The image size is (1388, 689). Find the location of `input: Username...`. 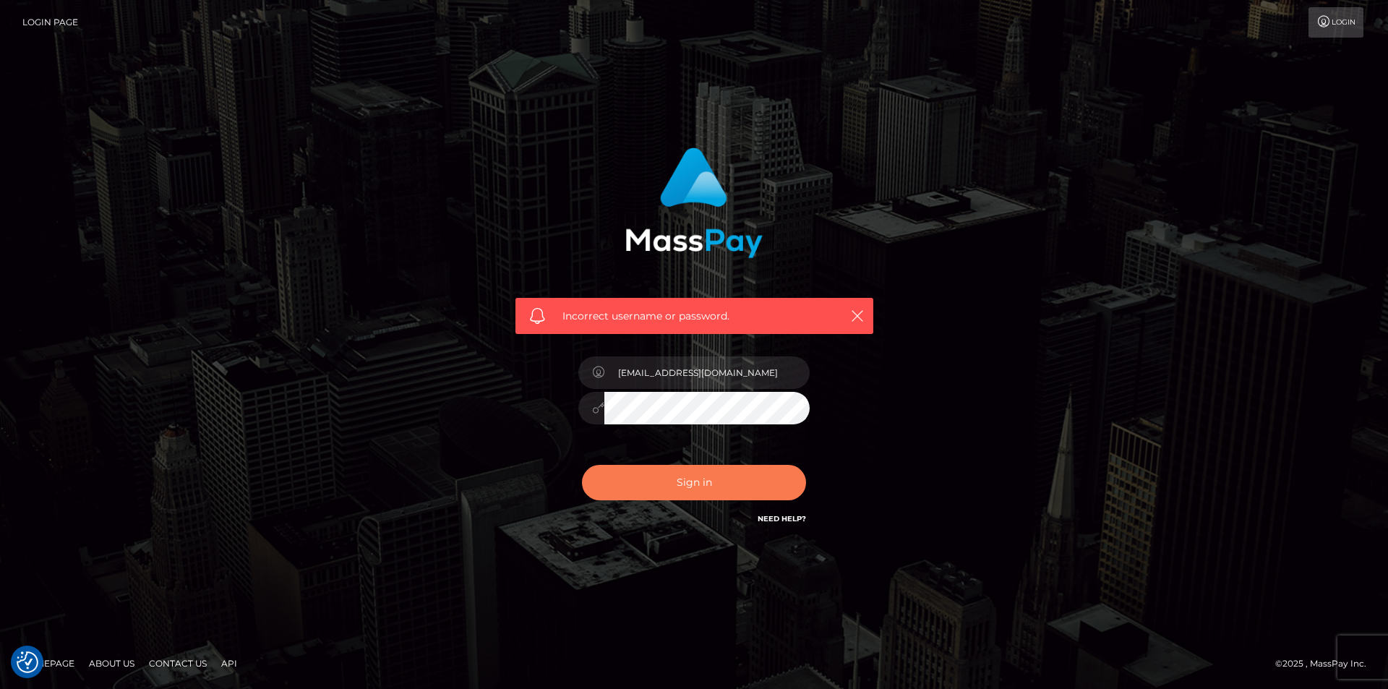

input: Username... is located at coordinates (707, 372).